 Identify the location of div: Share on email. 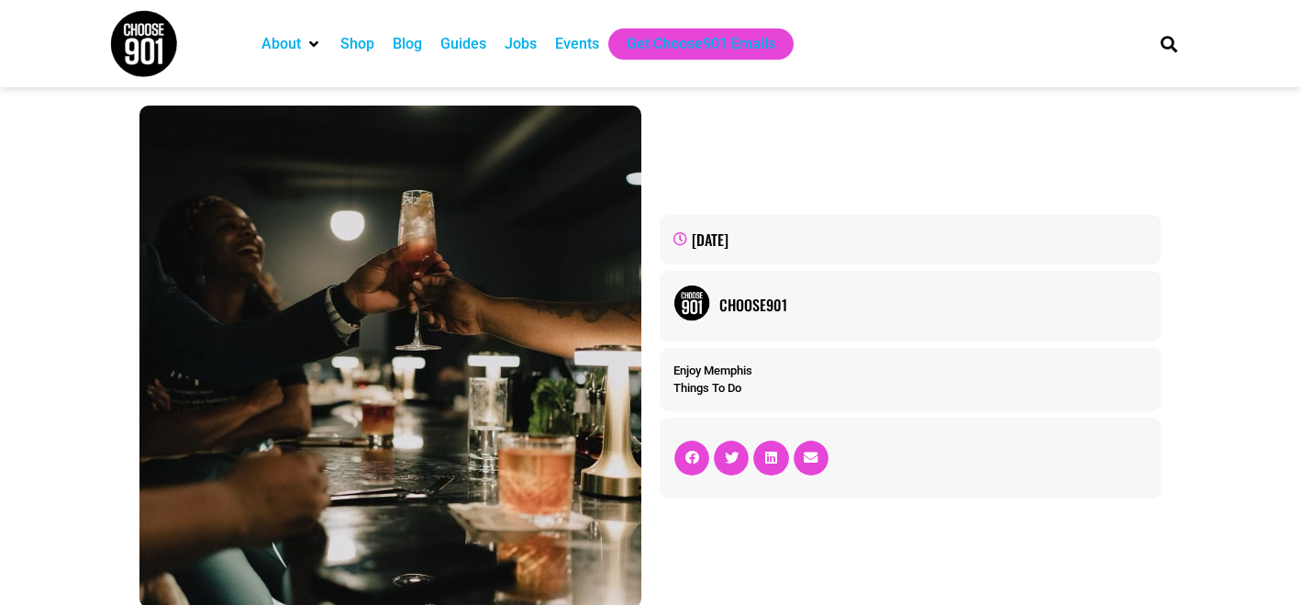
(811, 458).